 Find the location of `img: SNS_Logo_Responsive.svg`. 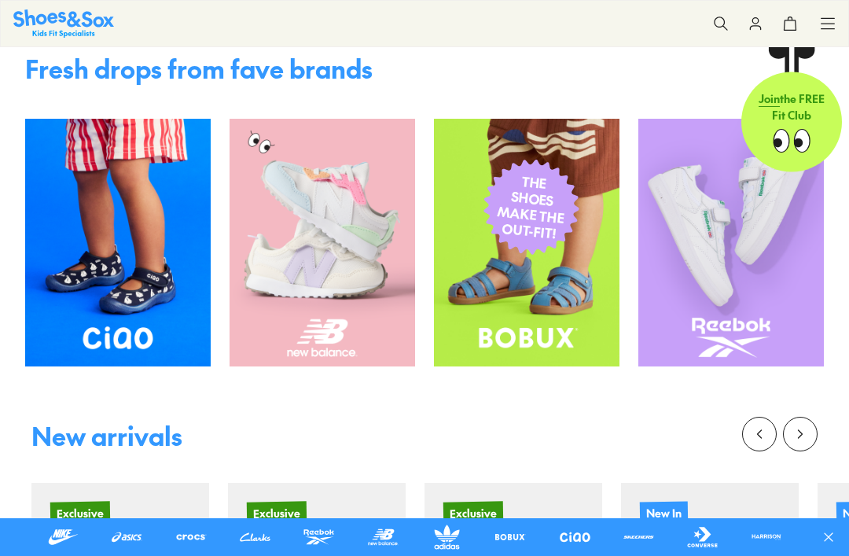

img: SNS_Logo_Responsive.svg is located at coordinates (64, 23).